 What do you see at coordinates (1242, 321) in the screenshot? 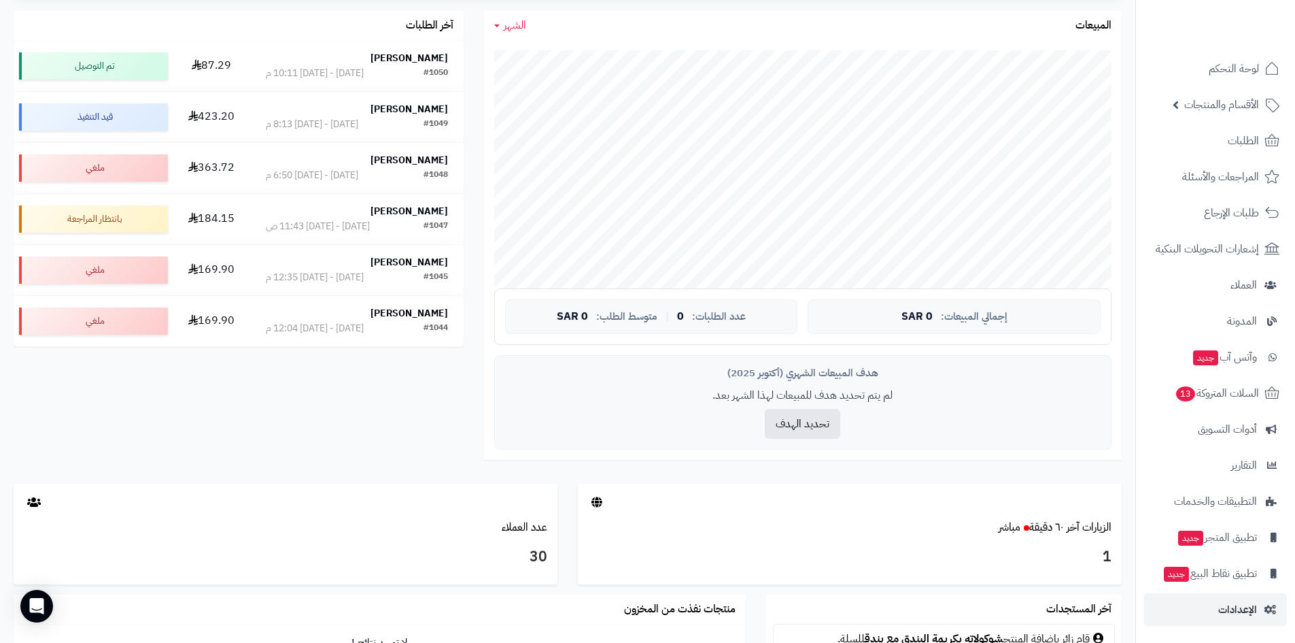
I see `span: المدونة` at bounding box center [1242, 321].